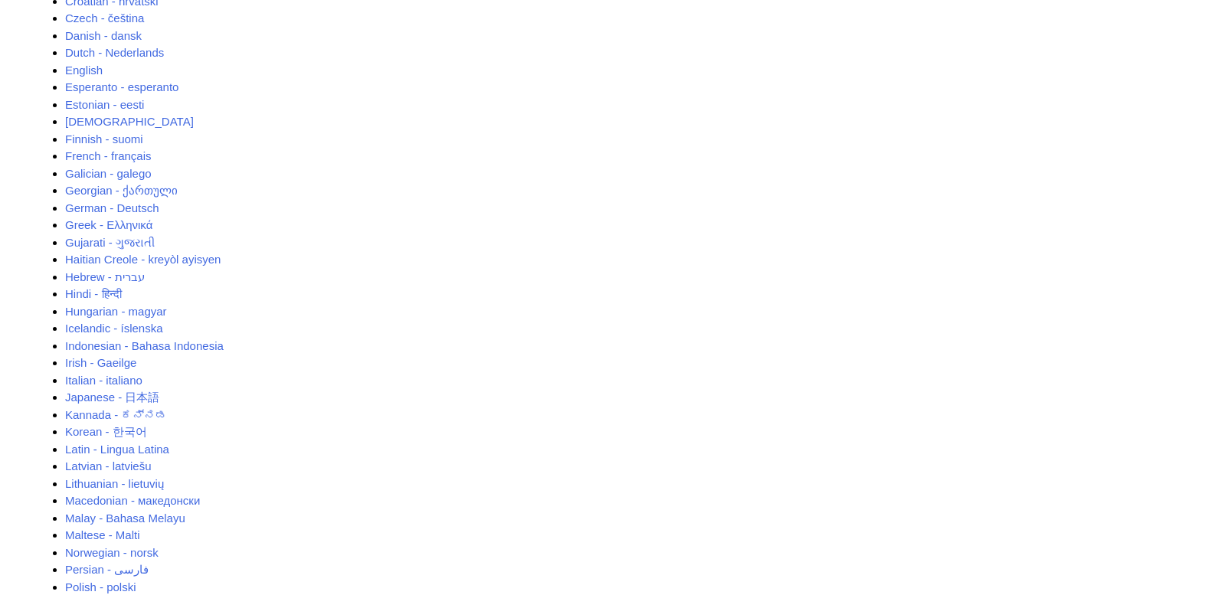  What do you see at coordinates (108, 466) in the screenshot?
I see `a: Latvian - latviešu` at bounding box center [108, 466].